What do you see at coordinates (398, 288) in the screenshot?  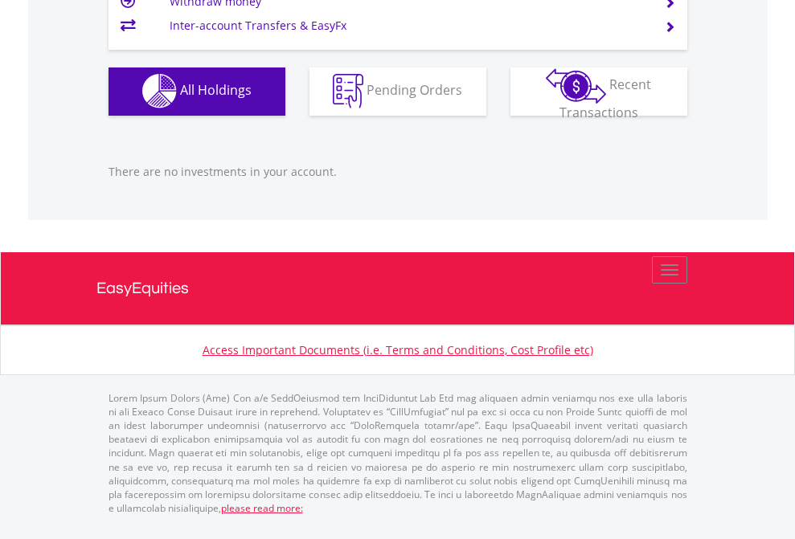 I see `div: EasyEquities` at bounding box center [398, 288].